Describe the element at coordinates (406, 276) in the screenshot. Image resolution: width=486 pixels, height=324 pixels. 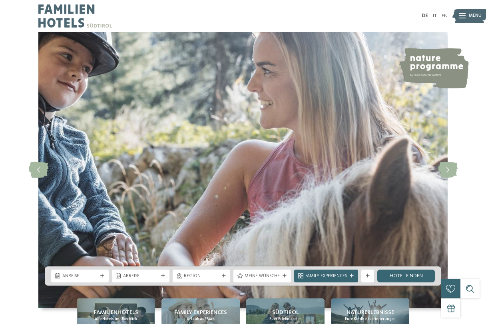
I see `a: Hotel finden` at that location.